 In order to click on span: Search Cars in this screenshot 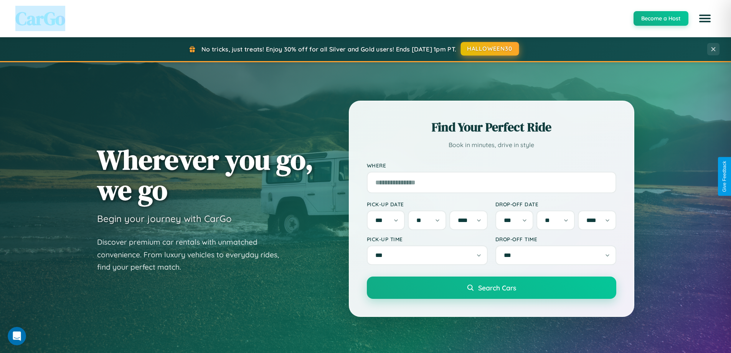, I will do `click(497, 288)`.